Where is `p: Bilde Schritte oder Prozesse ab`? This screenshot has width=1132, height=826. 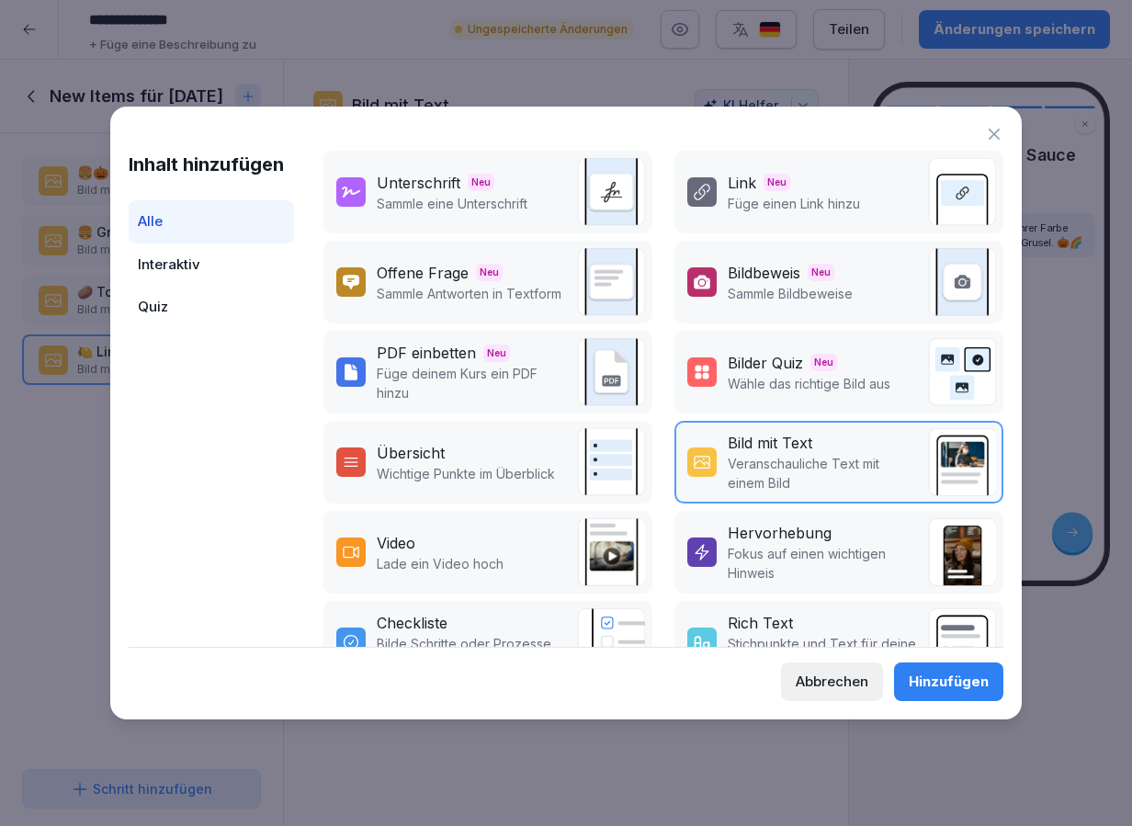
p: Bilde Schritte oder Prozesse ab is located at coordinates (472, 653).